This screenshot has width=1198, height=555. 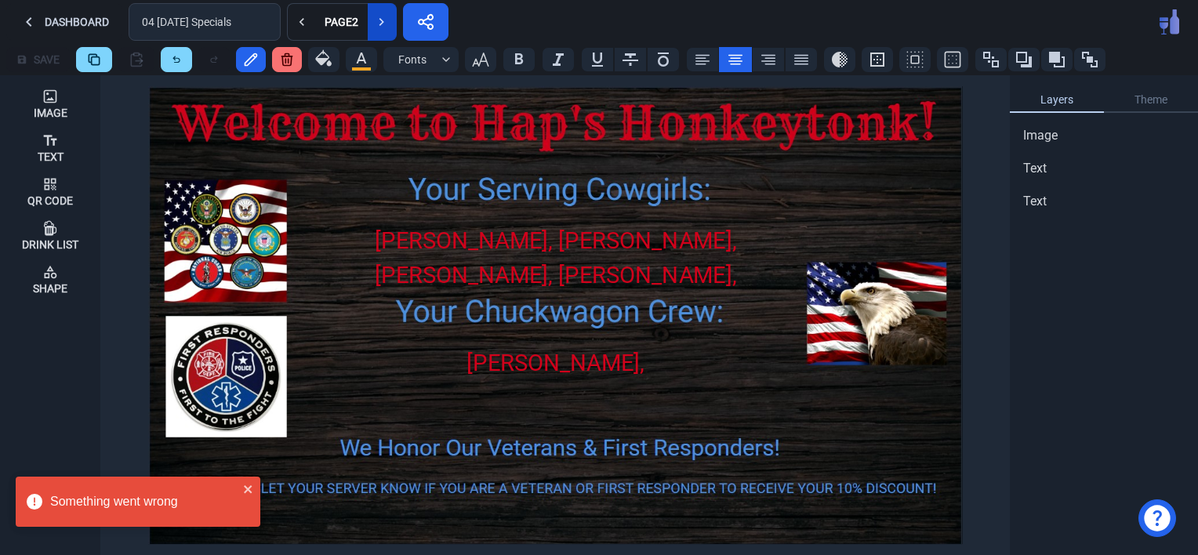 What do you see at coordinates (341, 22) in the screenshot?
I see `button: Page2` at bounding box center [341, 22].